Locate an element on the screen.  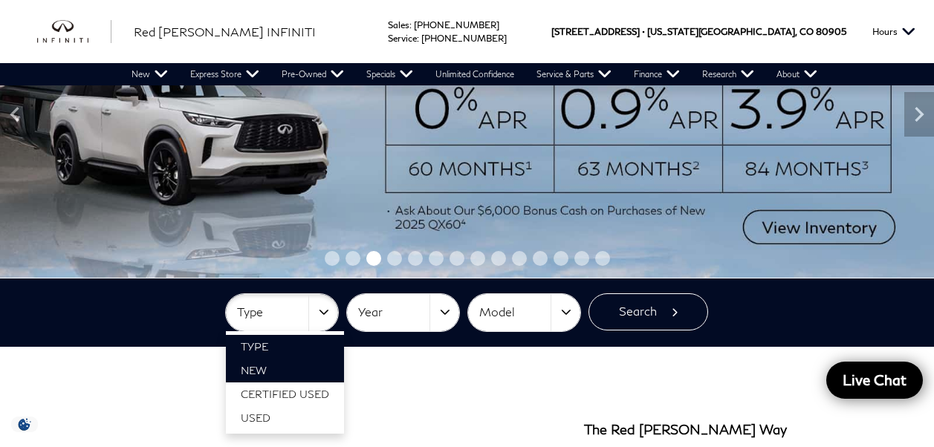
a: Service & Parts is located at coordinates (574, 74).